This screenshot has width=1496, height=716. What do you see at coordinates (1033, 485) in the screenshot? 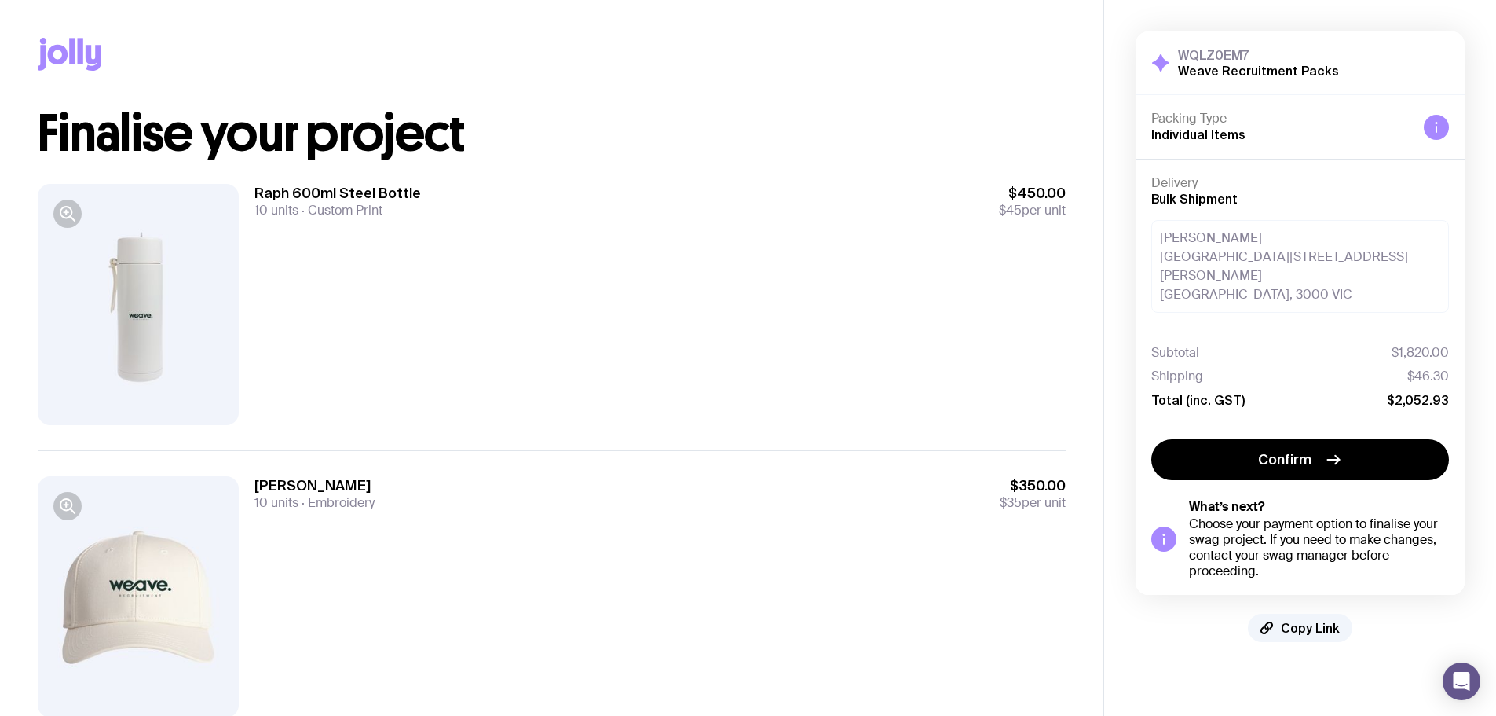
I see `span: $350.00` at bounding box center [1033, 485].